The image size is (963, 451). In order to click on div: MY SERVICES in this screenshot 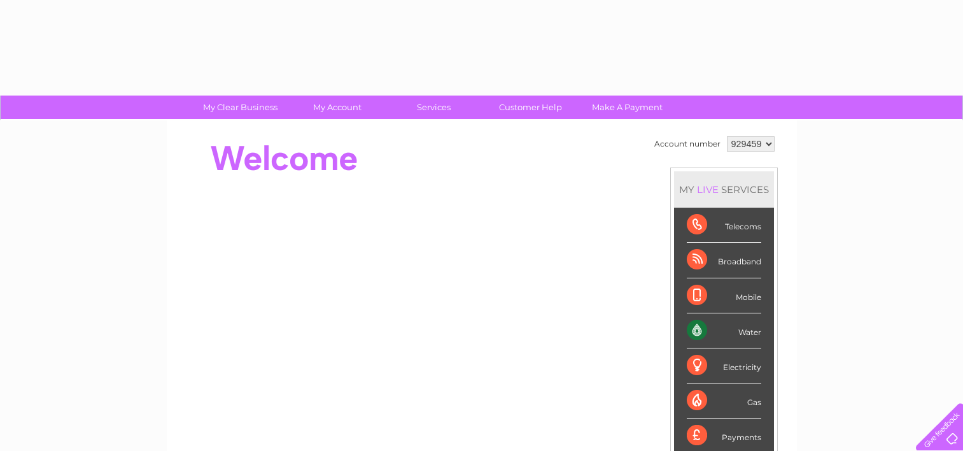, I will do `click(724, 189)`.